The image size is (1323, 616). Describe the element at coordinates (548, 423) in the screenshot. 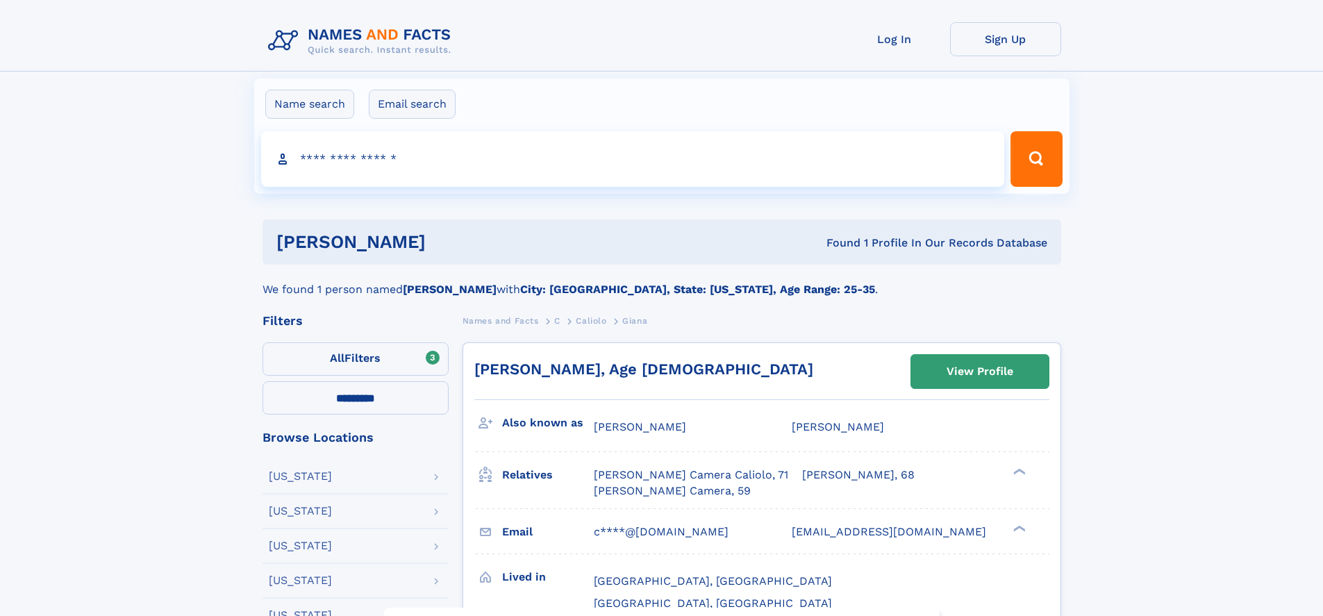

I see `h3: Also known as` at that location.